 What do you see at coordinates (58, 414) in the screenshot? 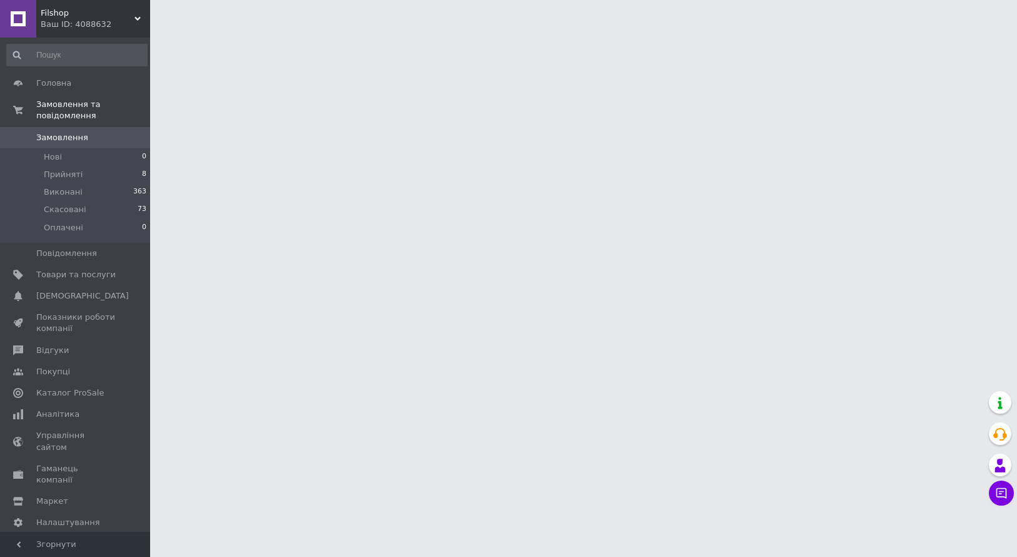
I see `span: Аналітика` at bounding box center [58, 414].